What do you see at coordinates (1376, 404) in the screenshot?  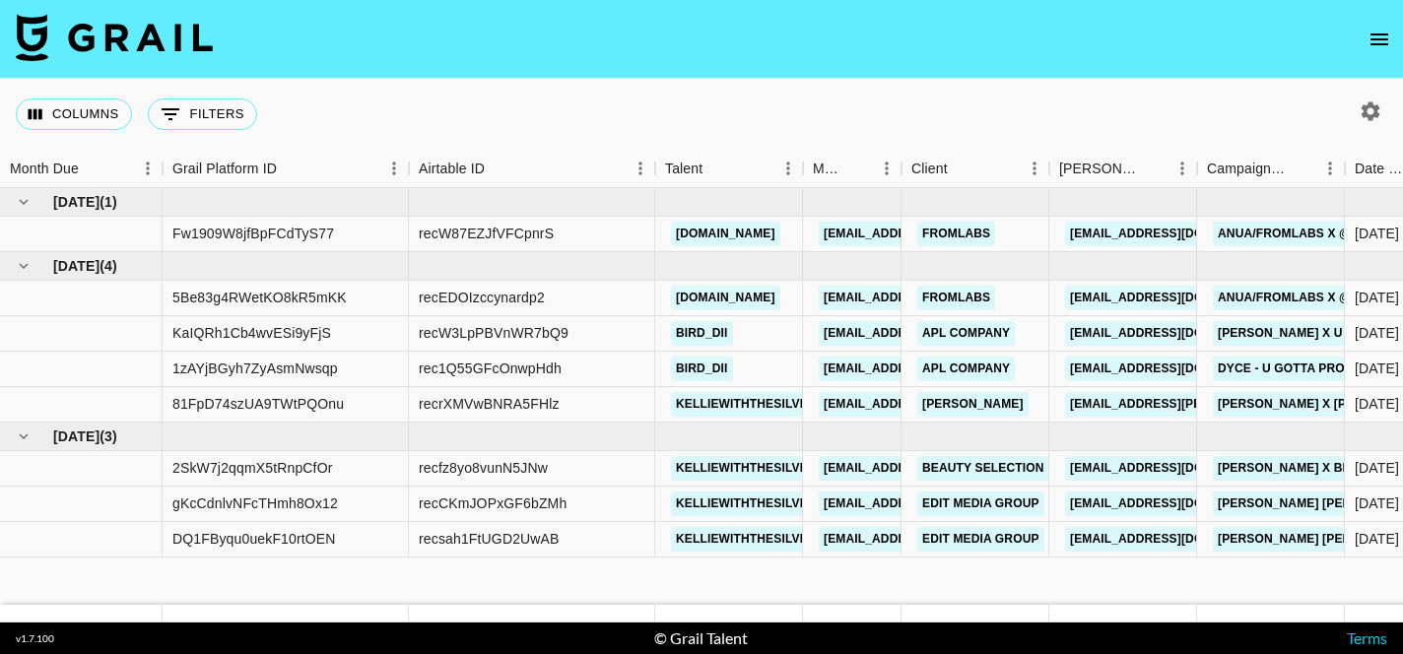 I see `div: 20/07/2025` at bounding box center [1376, 404].